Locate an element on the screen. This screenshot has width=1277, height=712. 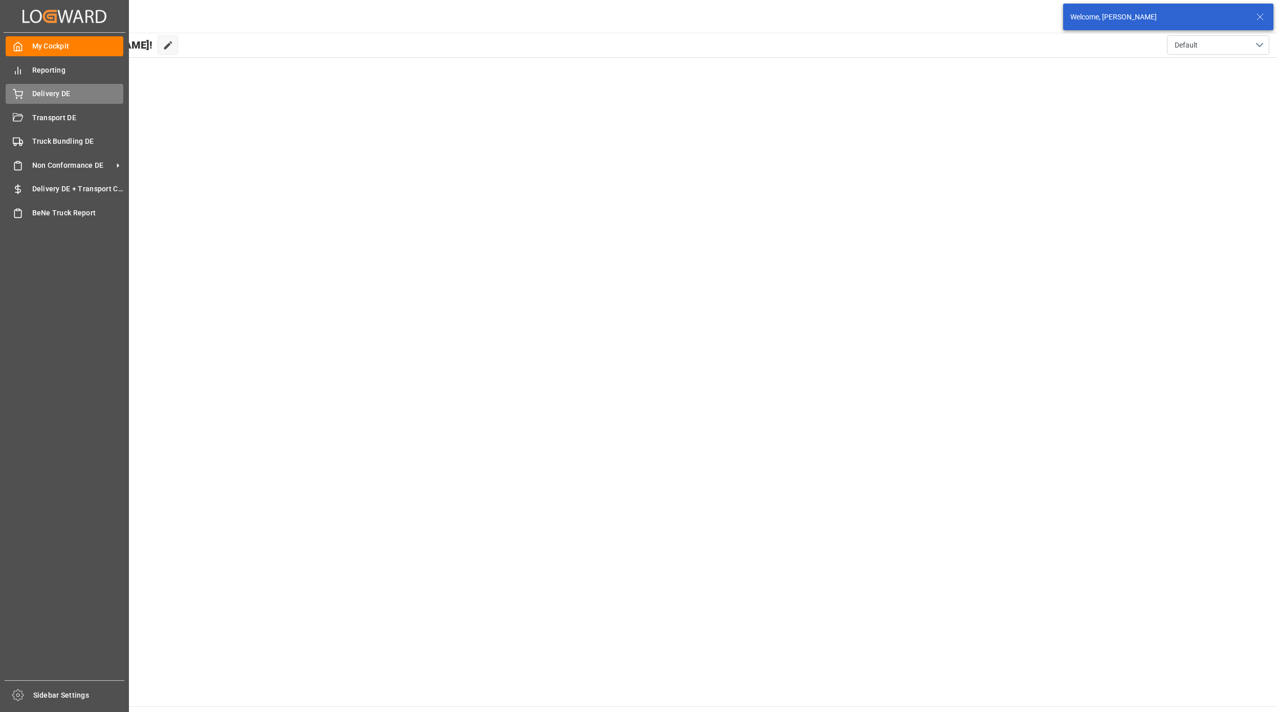
span: Transport DE is located at coordinates (78, 118).